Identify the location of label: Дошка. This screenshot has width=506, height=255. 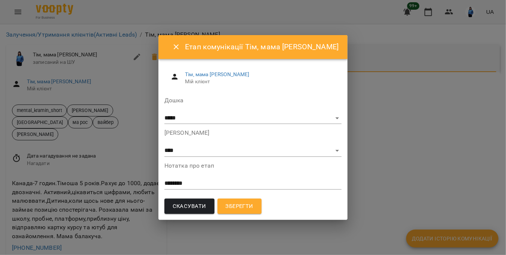
(253, 100).